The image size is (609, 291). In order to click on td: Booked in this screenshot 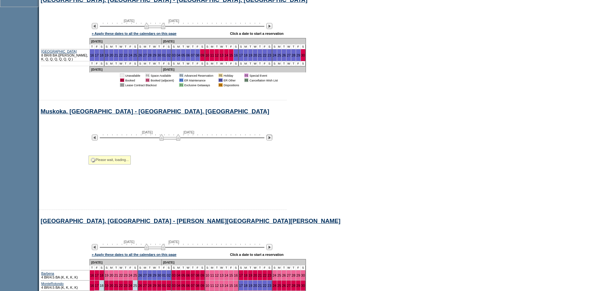, I will do `click(133, 80)`.